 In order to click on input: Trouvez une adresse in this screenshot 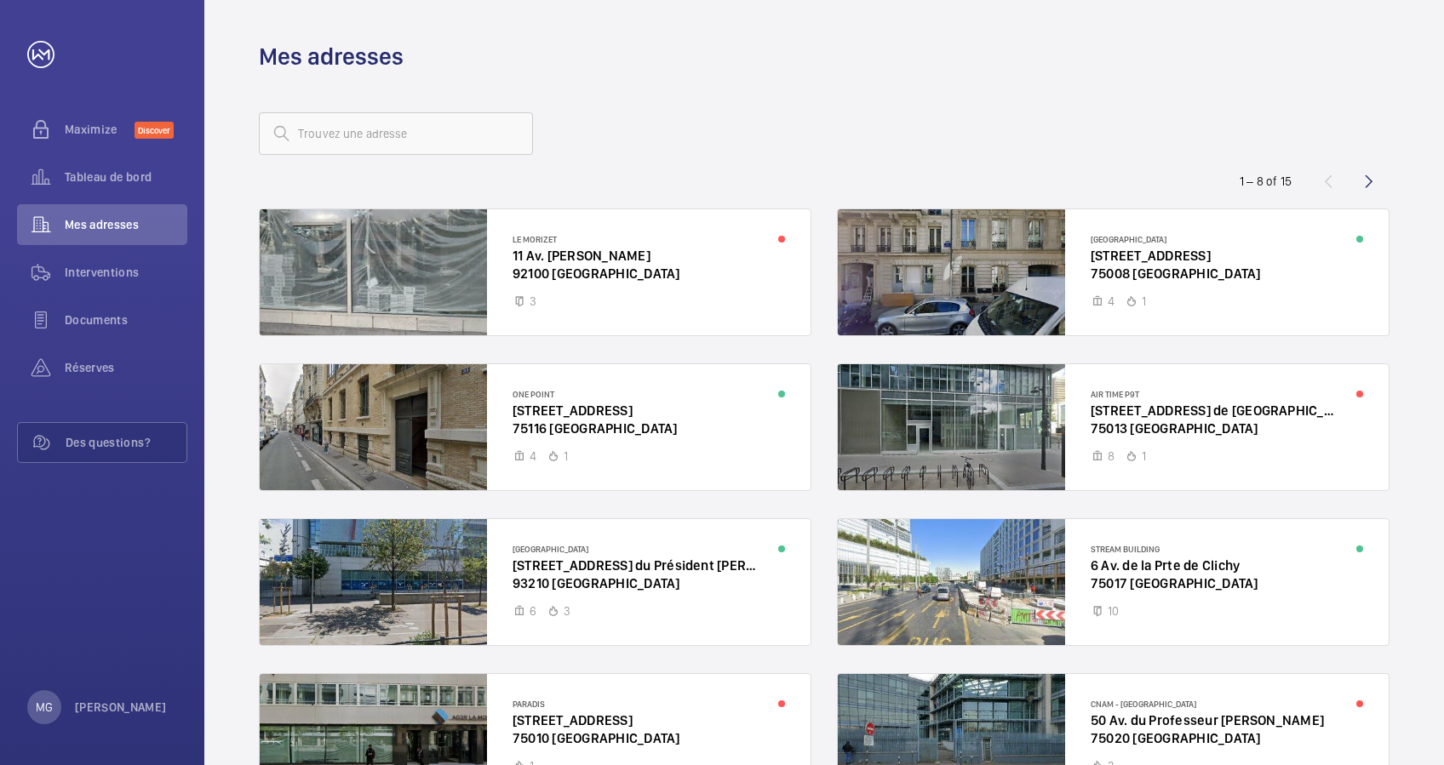, I will do `click(396, 134)`.